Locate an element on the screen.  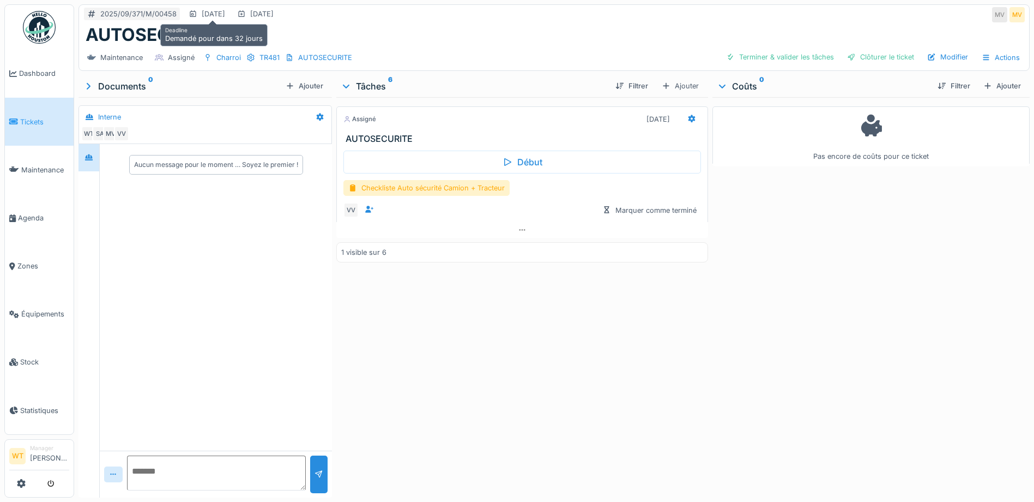
div: Interne is located at coordinates (110, 117).